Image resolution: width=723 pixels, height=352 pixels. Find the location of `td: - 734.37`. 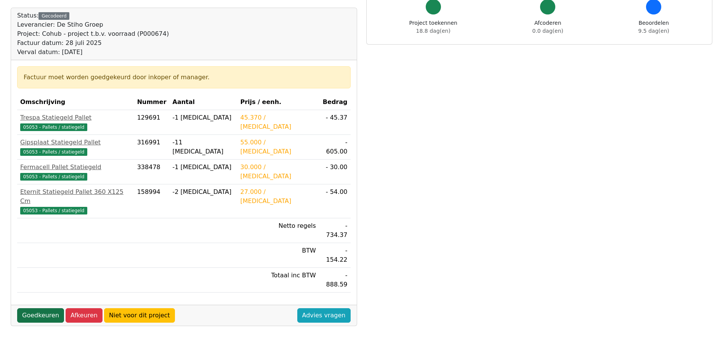

td: - 734.37 is located at coordinates (335, 231).